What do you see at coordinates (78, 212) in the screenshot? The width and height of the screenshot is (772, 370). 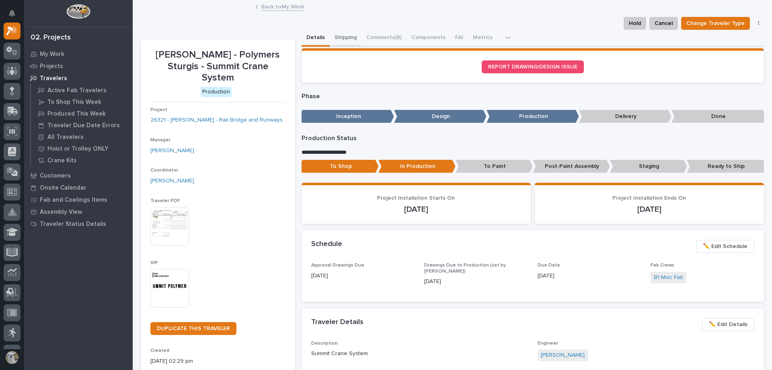 I see `a: Assembly View` at bounding box center [78, 212].